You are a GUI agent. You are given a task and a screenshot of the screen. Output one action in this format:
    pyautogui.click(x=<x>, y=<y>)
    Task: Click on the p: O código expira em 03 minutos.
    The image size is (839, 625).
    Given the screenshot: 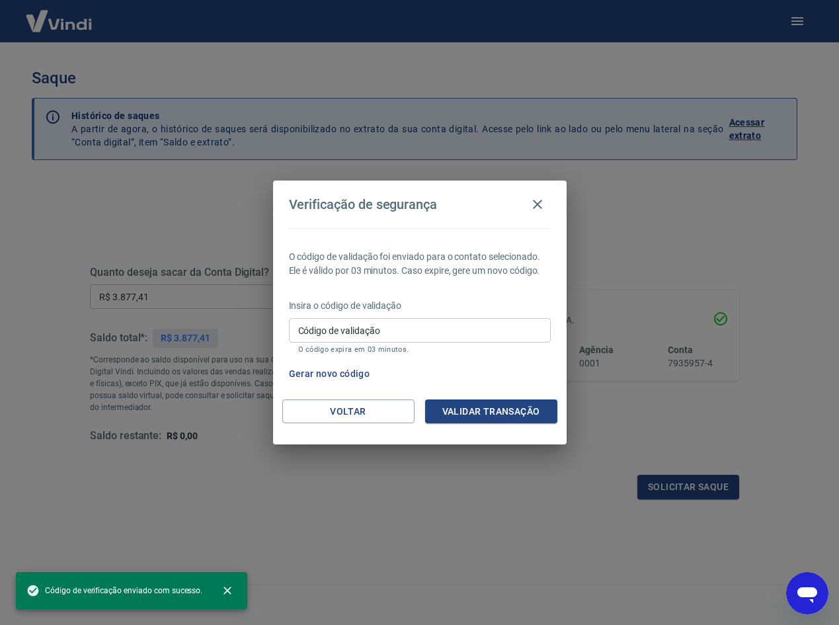 What is the action you would take?
    pyautogui.click(x=420, y=349)
    